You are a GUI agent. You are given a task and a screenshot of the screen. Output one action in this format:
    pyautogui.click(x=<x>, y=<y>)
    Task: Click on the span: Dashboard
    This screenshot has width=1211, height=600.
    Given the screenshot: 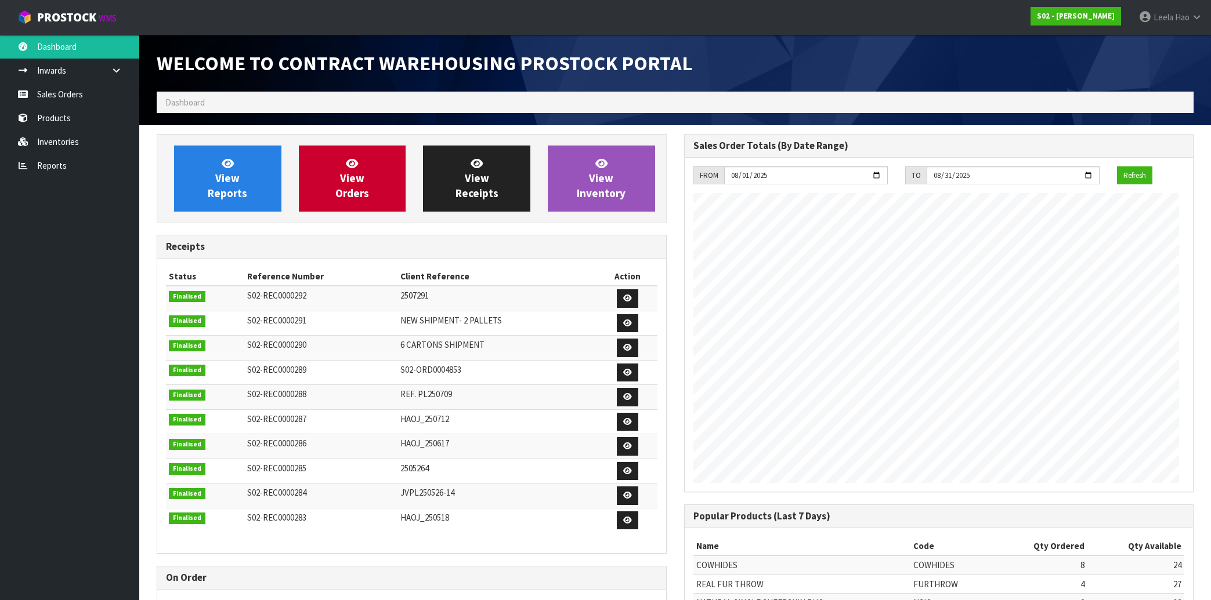 What is the action you would take?
    pyautogui.click(x=185, y=102)
    